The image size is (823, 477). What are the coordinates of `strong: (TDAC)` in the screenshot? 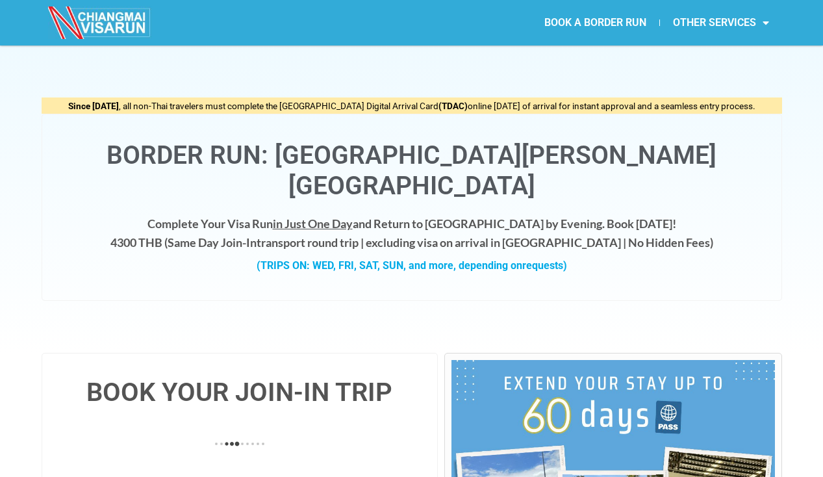 It's located at (453, 106).